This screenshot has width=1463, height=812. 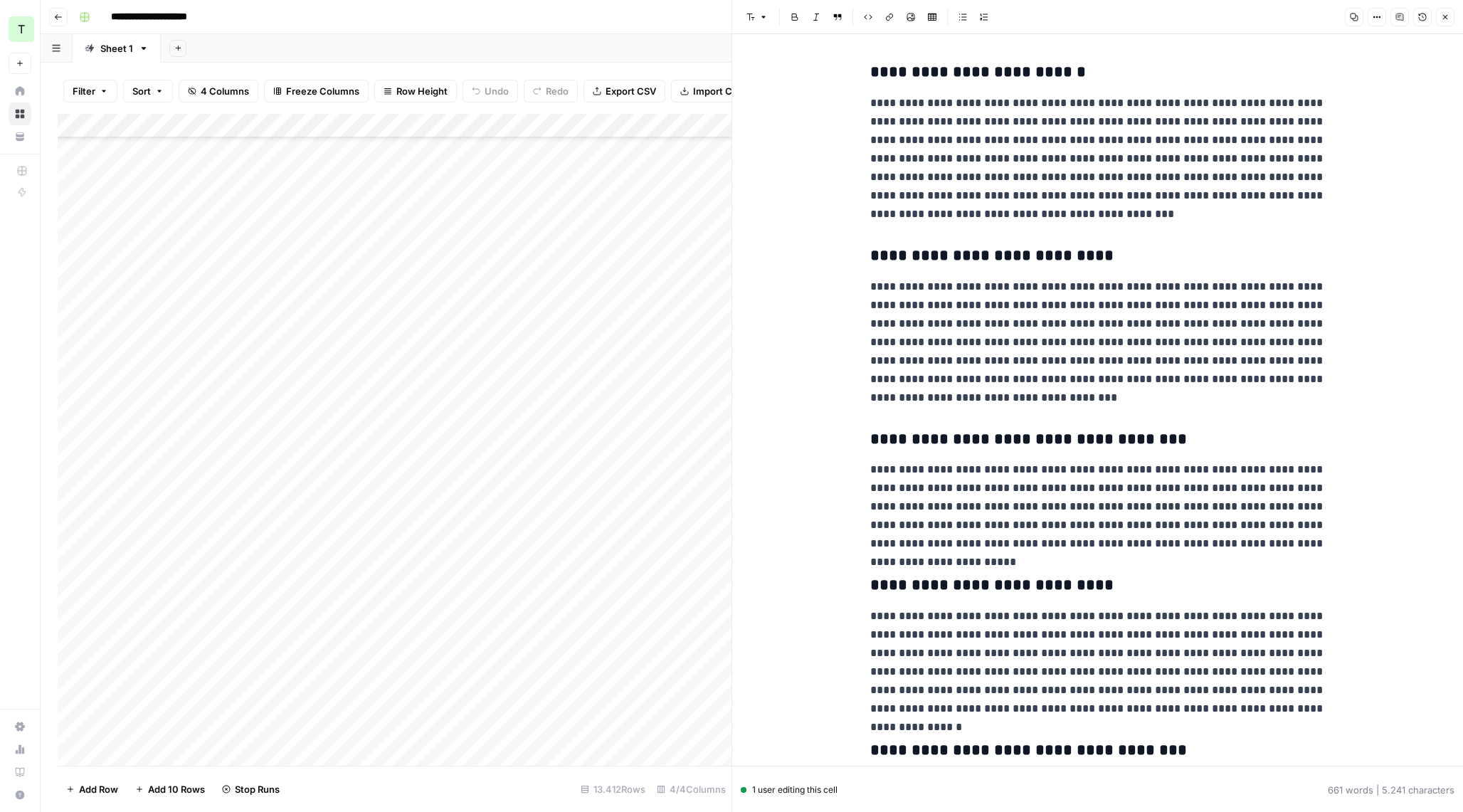 What do you see at coordinates (20, 795) in the screenshot?
I see `button: Help + Support` at bounding box center [20, 795].